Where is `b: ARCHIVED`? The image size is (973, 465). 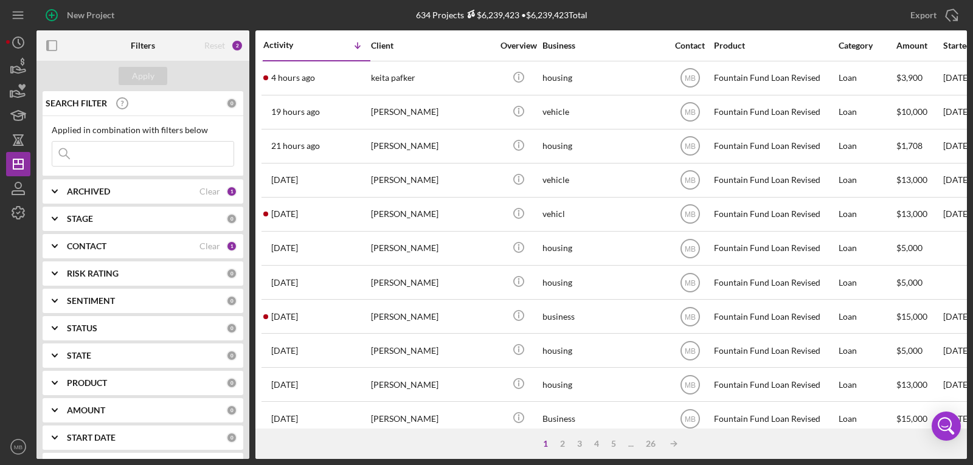 b: ARCHIVED is located at coordinates (88, 191).